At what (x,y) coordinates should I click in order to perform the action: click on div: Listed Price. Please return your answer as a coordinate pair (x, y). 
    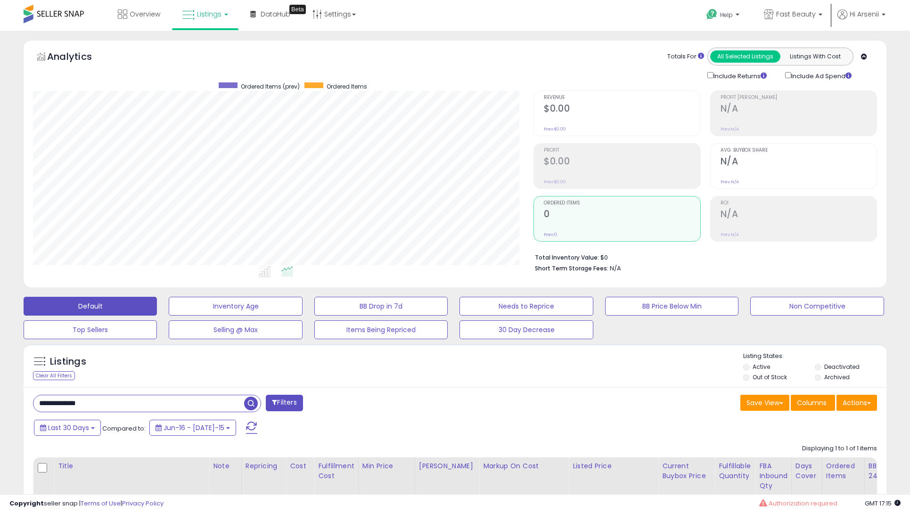
    Looking at the image, I should click on (613, 466).